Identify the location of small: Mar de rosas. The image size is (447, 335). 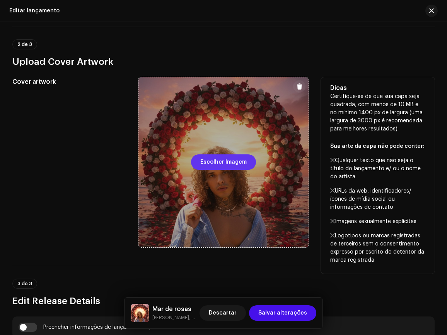
(174, 318).